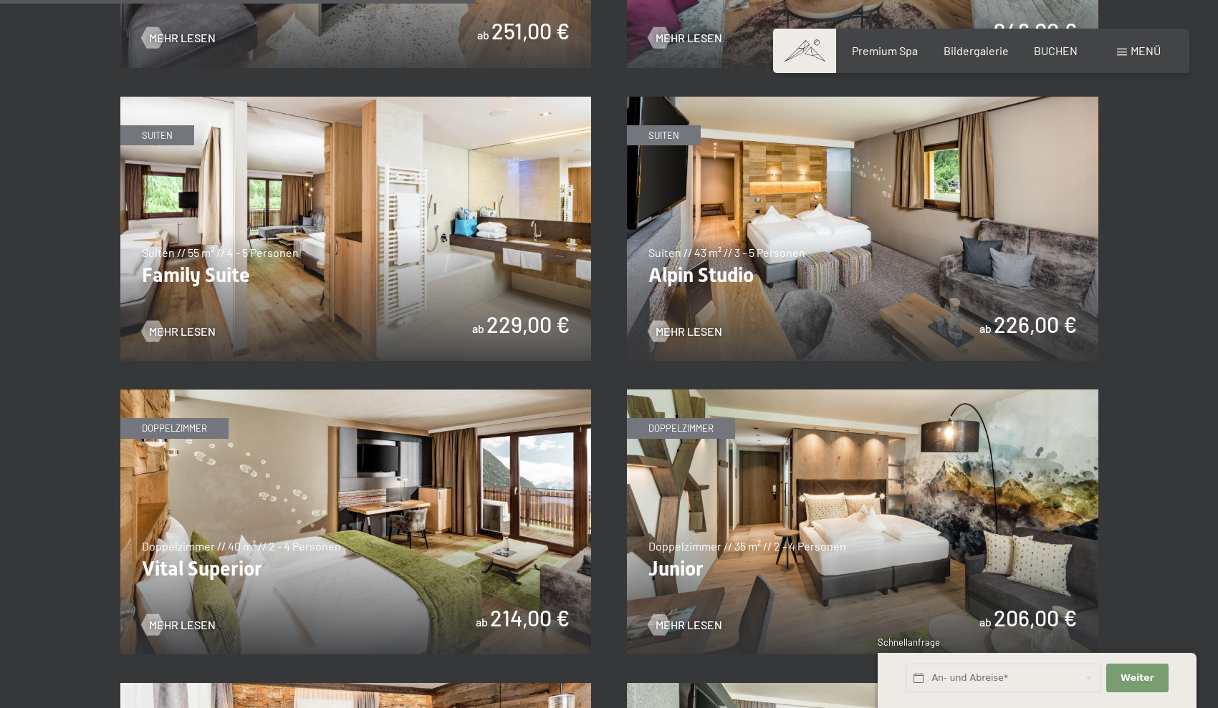 The height and width of the screenshot is (708, 1218). What do you see at coordinates (356, 688) in the screenshot?
I see `a: Single Alpin` at bounding box center [356, 688].